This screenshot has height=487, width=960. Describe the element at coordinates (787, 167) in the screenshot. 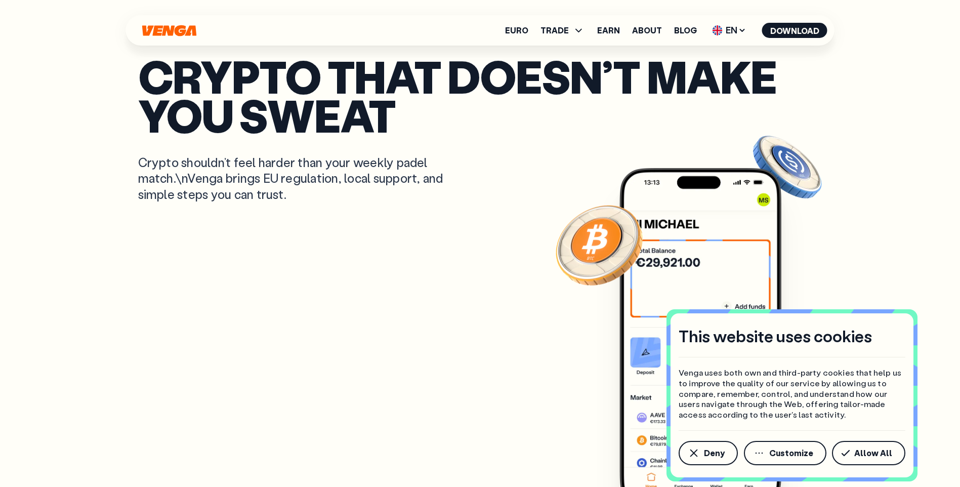

I see `img: USDC coin` at that location.